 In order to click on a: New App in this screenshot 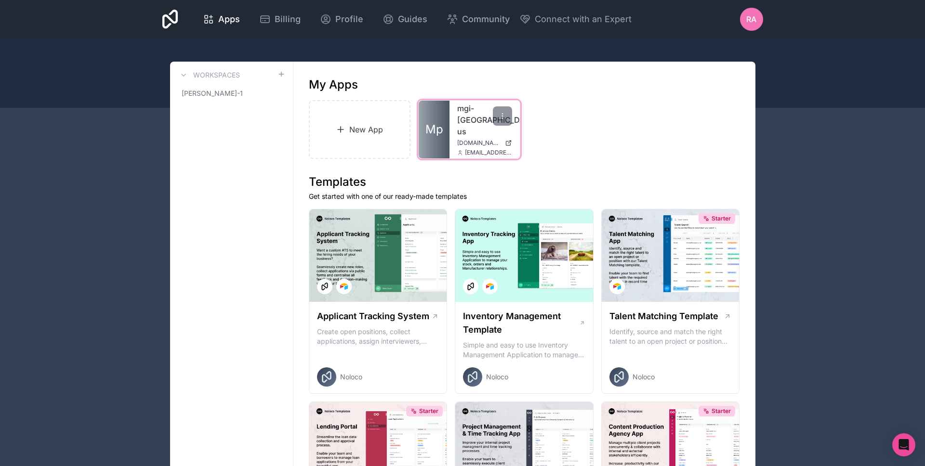, I will do `click(360, 130)`.